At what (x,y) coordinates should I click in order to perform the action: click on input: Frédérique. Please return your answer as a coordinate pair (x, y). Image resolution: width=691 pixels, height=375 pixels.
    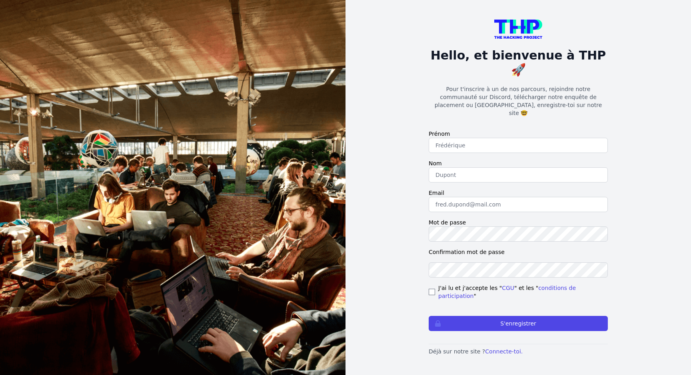
    Looking at the image, I should click on (518, 146).